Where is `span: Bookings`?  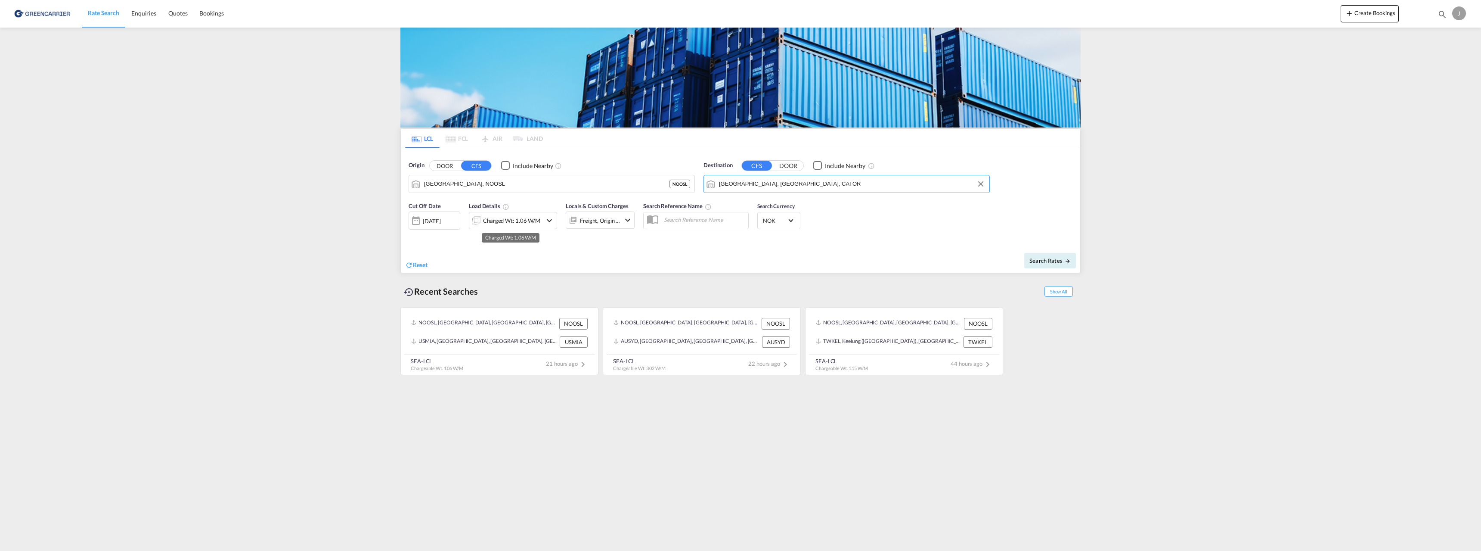 span: Bookings is located at coordinates (211, 13).